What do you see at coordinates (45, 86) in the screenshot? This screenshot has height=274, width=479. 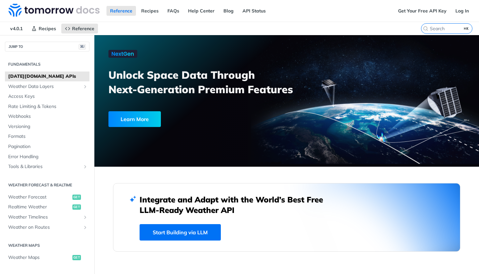 I see `span: Weather Data Layers` at bounding box center [45, 86].